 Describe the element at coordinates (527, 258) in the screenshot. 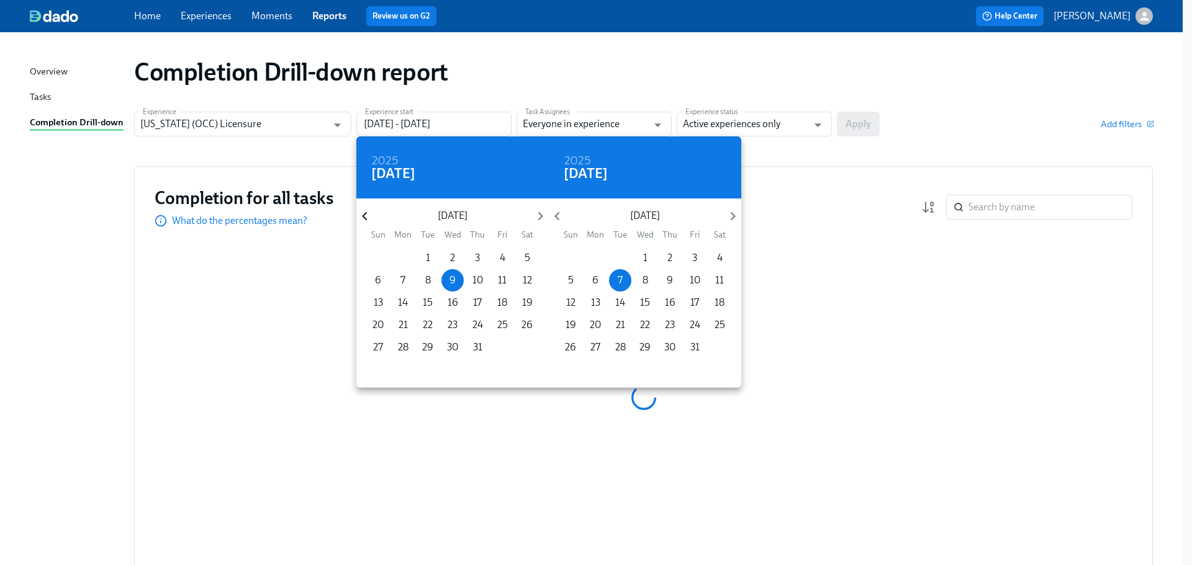

I see `p: 5` at that location.